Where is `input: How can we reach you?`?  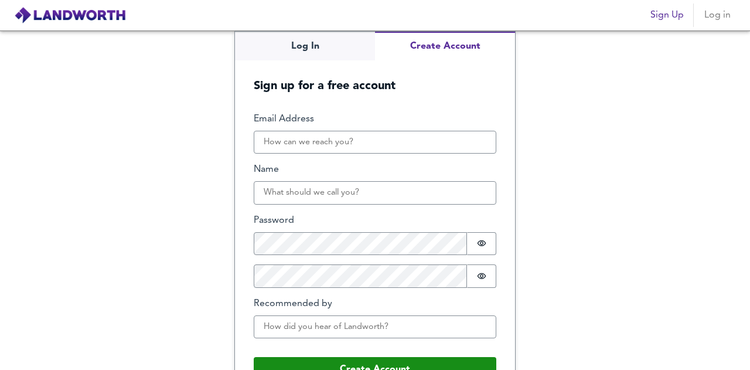
input: How can we reach you? is located at coordinates (375, 142).